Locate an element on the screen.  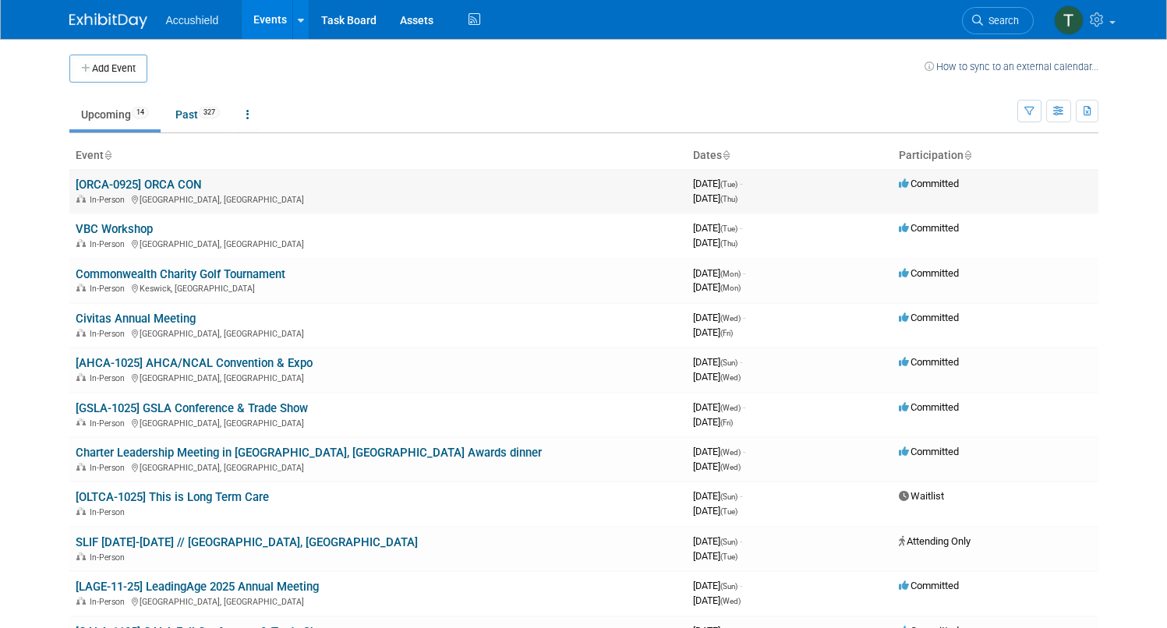
th: Participation is located at coordinates (995, 156).